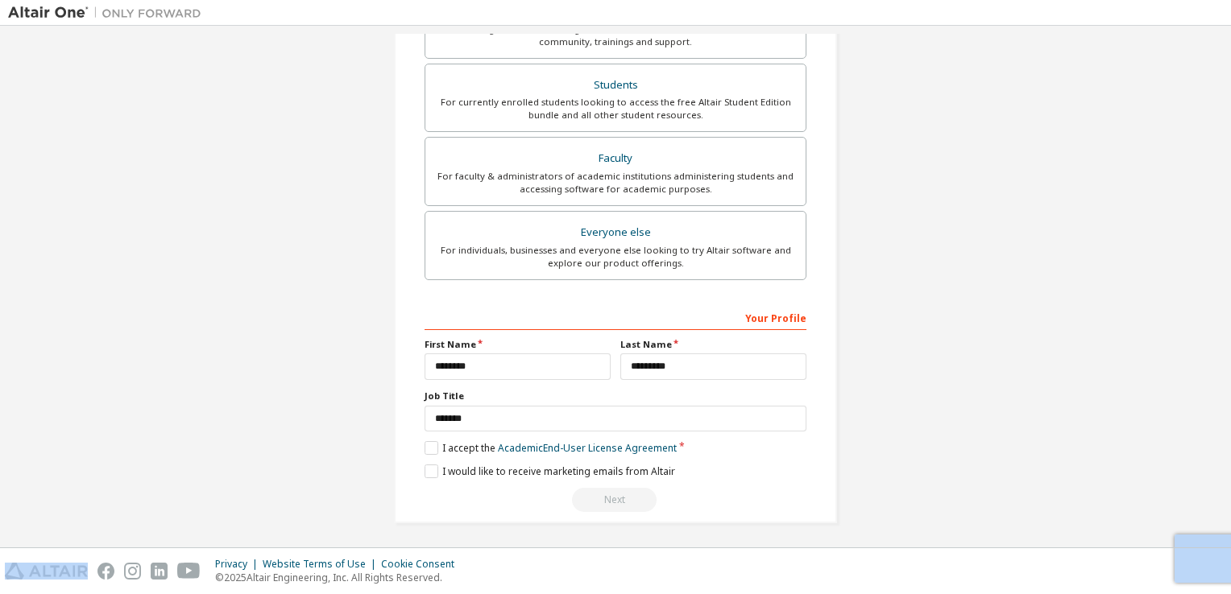  Describe the element at coordinates (615, 317) in the screenshot. I see `div: Your Profile` at that location.